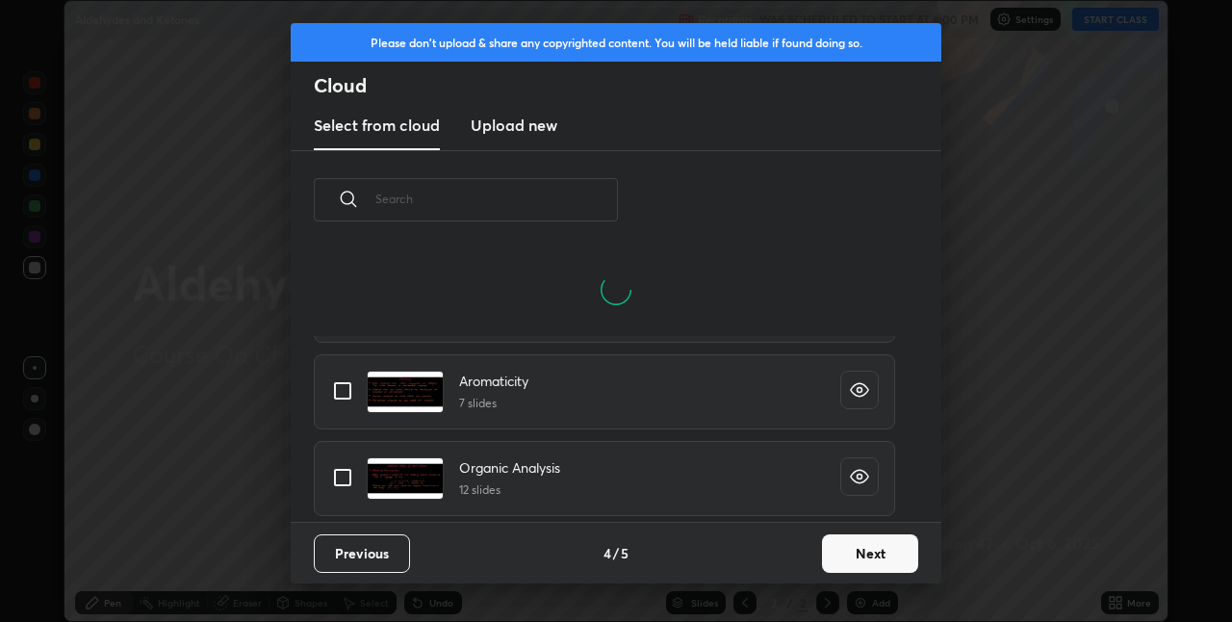  Describe the element at coordinates (870, 554) in the screenshot. I see `button: Next` at that location.